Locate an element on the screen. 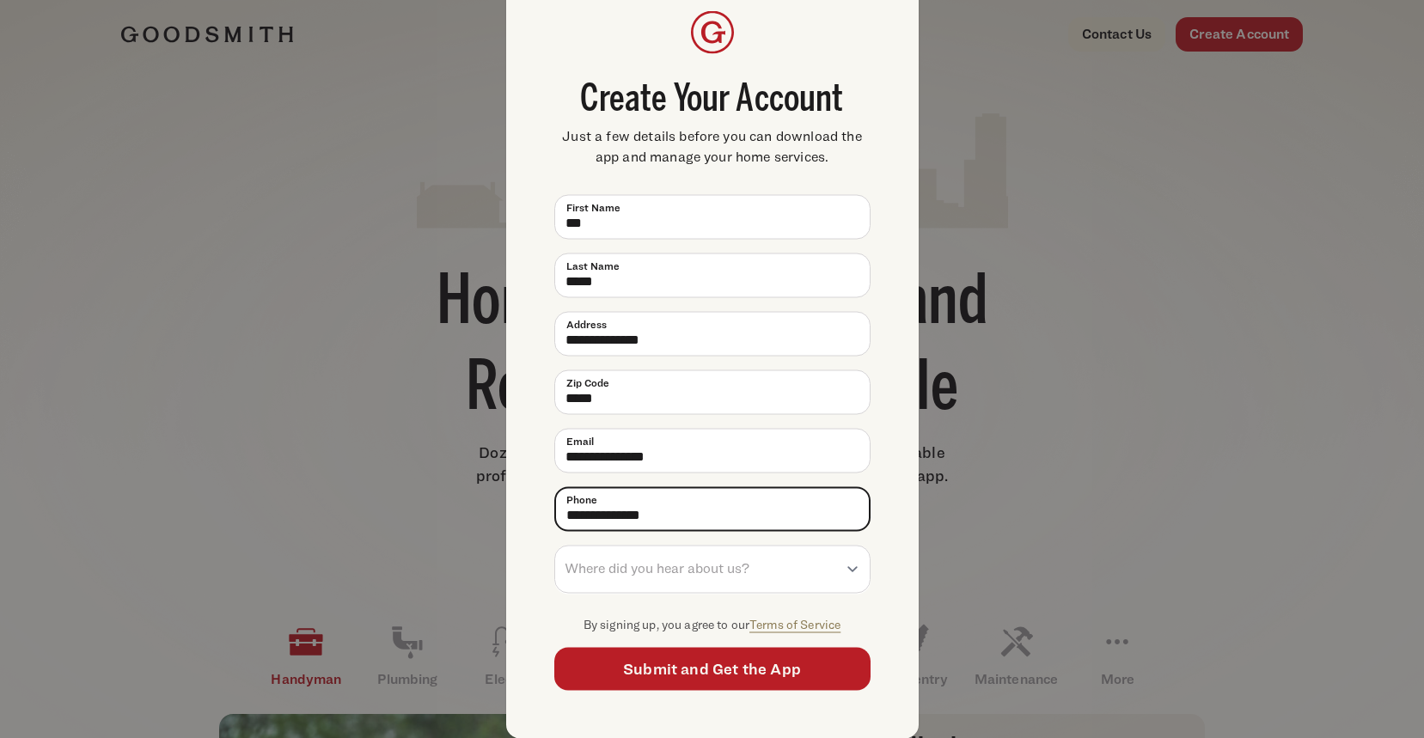 This screenshot has height=738, width=1424. span: Create Your Account is located at coordinates (712, 100).